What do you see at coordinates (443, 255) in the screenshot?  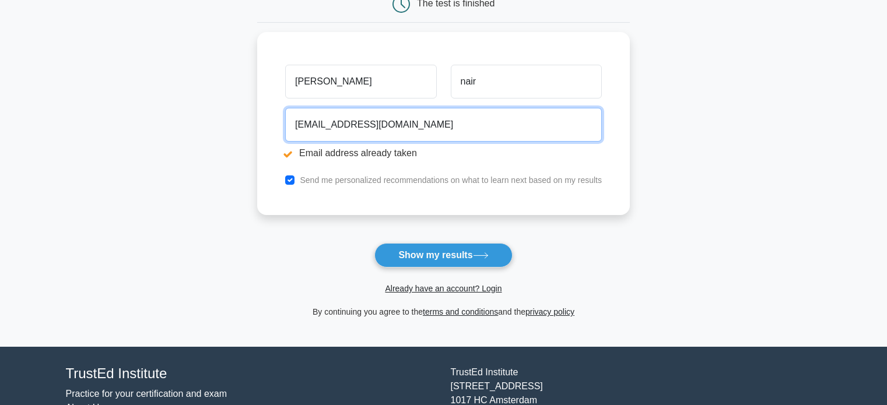 I see `button: Show my results` at bounding box center [443, 255].